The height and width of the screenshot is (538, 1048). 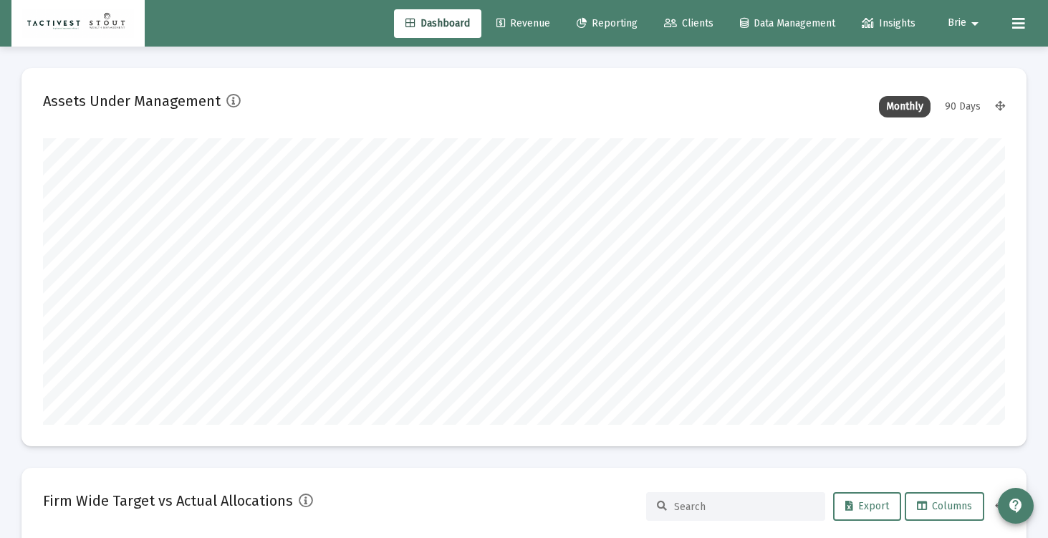 I want to click on div: Monthly, so click(x=905, y=107).